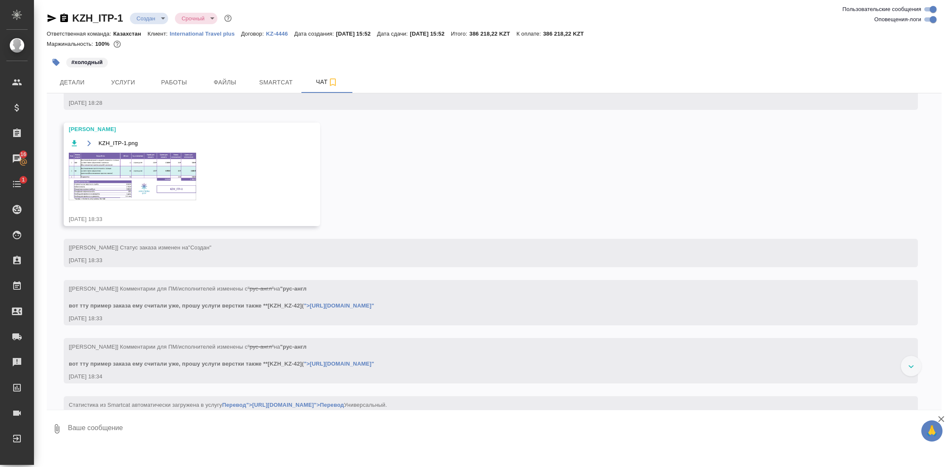 Image resolution: width=951 pixels, height=467 pixels. What do you see at coordinates (118, 144) in the screenshot?
I see `span: KZH_ITP-1.png` at bounding box center [118, 144].